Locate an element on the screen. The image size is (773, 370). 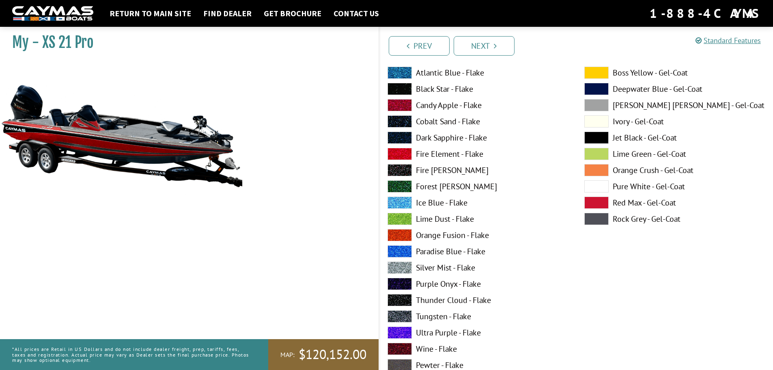
label: Ice Blue - Flake is located at coordinates (478, 202).